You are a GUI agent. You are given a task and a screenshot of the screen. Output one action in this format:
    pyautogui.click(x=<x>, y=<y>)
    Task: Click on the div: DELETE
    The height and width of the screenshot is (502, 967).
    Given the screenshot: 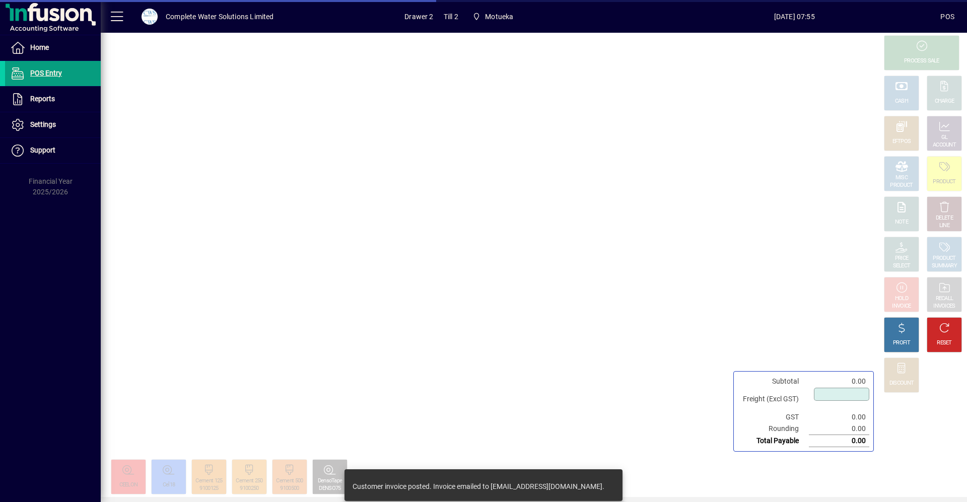 What is the action you would take?
    pyautogui.click(x=944, y=218)
    